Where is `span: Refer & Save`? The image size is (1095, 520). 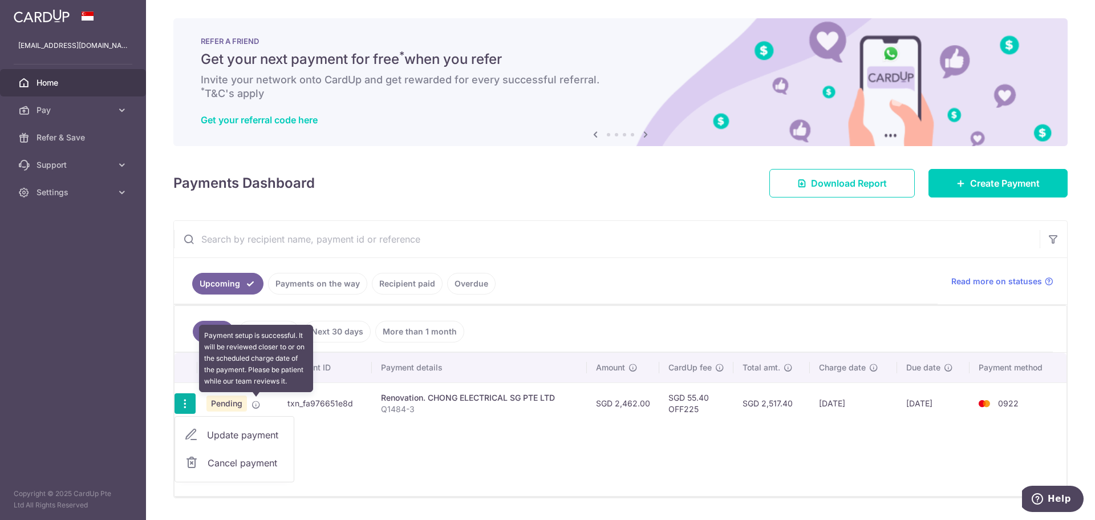 span: Refer & Save is located at coordinates (74, 137).